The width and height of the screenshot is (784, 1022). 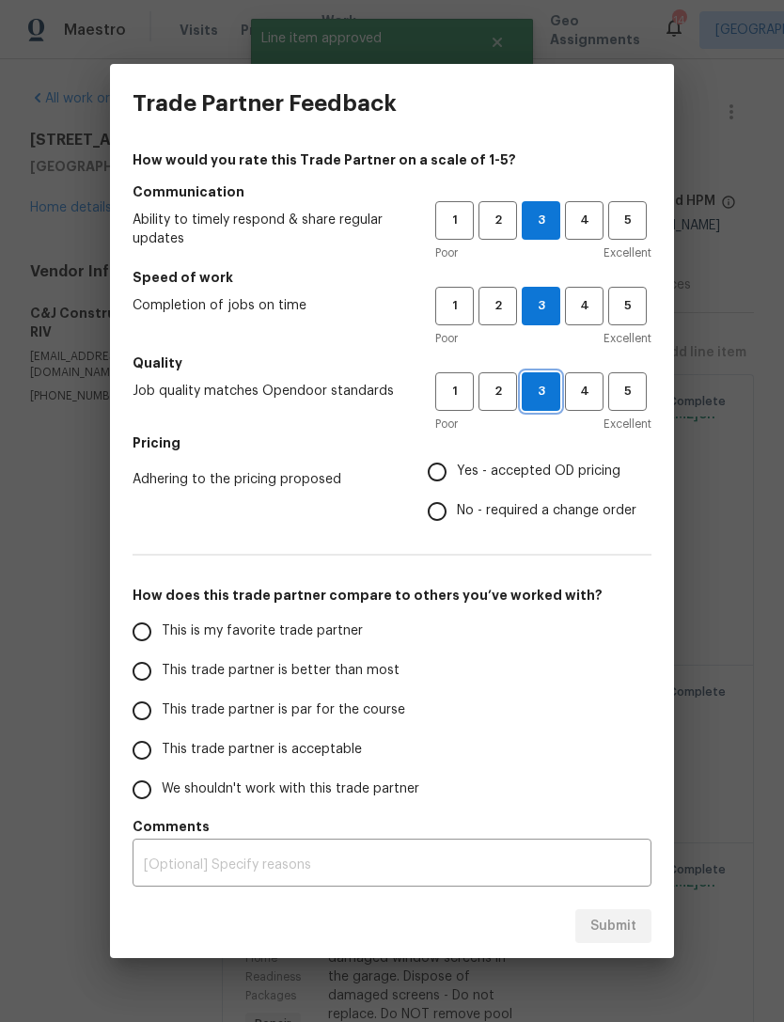 What do you see at coordinates (392, 595) in the screenshot?
I see `h5: How does this trade partner compare to others you’ve worked with?` at bounding box center [392, 595].